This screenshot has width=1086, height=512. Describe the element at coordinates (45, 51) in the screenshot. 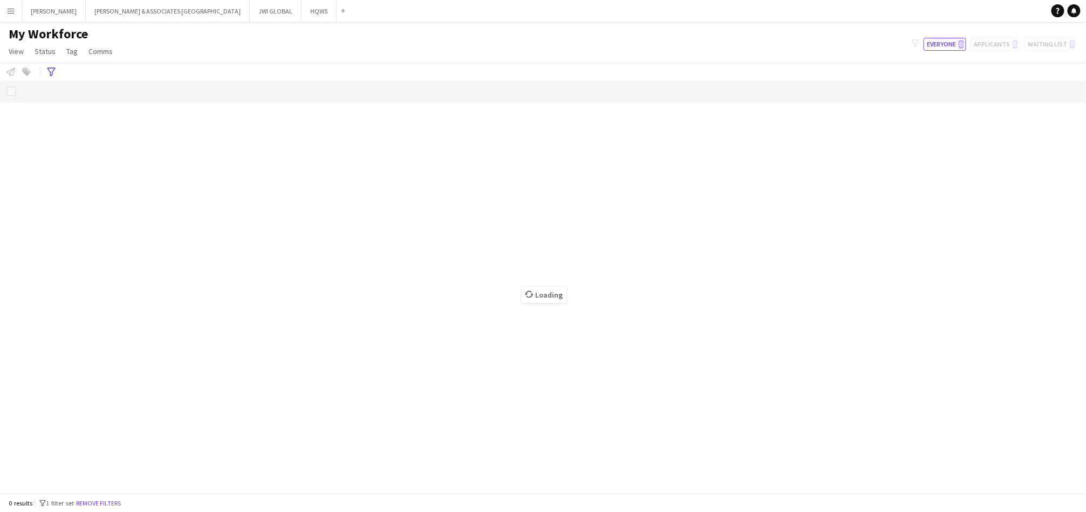

I see `span: Status` at that location.